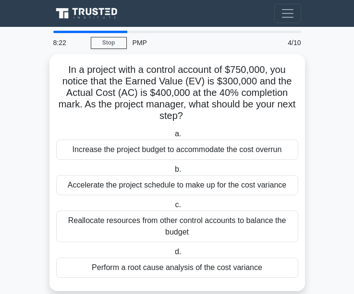 The width and height of the screenshot is (354, 294). What do you see at coordinates (177, 93) in the screenshot?
I see `h5: In a project with a control account of $750,000, you notice that the Earned Value (EV) is $300,00...` at bounding box center [177, 93].